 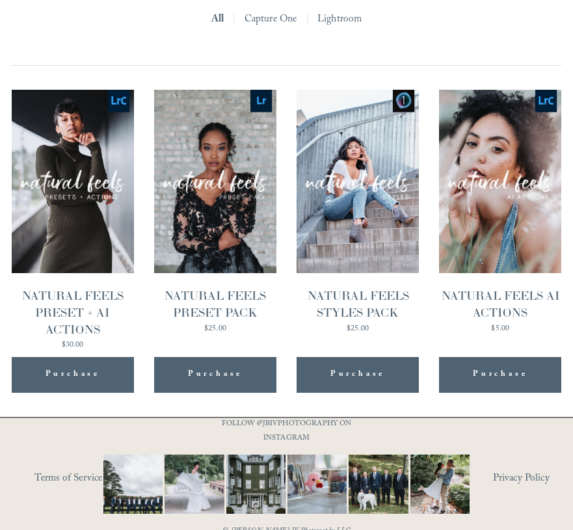 I want to click on div: NATURAL FEELS STYLES PACK, so click(x=358, y=304).